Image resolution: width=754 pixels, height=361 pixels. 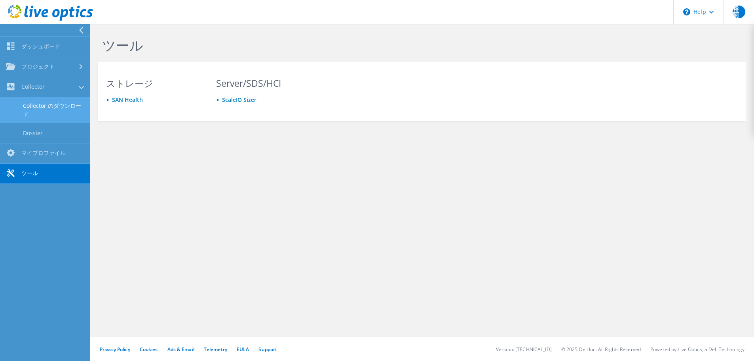 What do you see at coordinates (154, 83) in the screenshot?
I see `h3: ストレージ` at bounding box center [154, 83].